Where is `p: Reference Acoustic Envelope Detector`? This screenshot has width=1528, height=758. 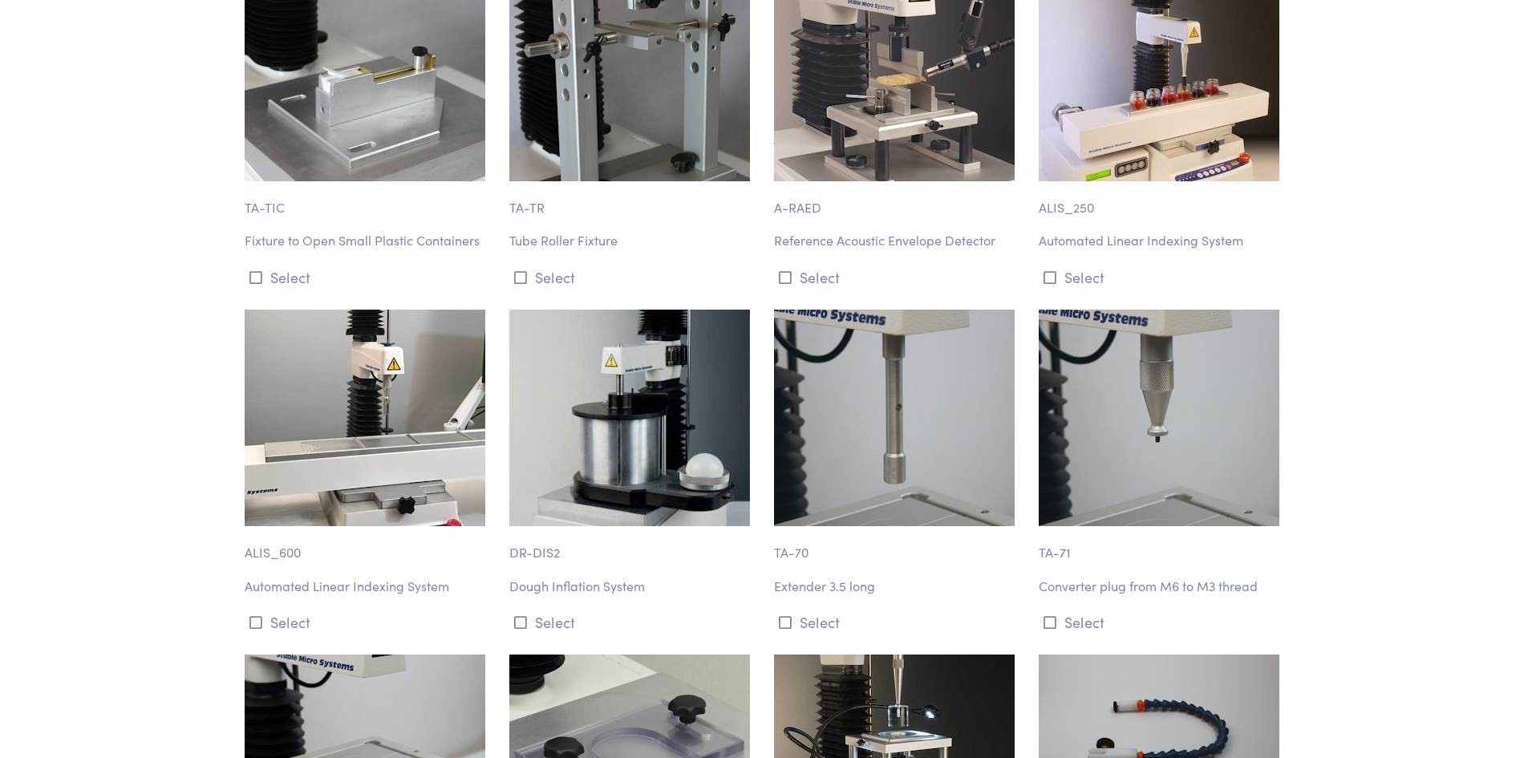
p: Reference Acoustic Envelope Detector is located at coordinates (897, 241).